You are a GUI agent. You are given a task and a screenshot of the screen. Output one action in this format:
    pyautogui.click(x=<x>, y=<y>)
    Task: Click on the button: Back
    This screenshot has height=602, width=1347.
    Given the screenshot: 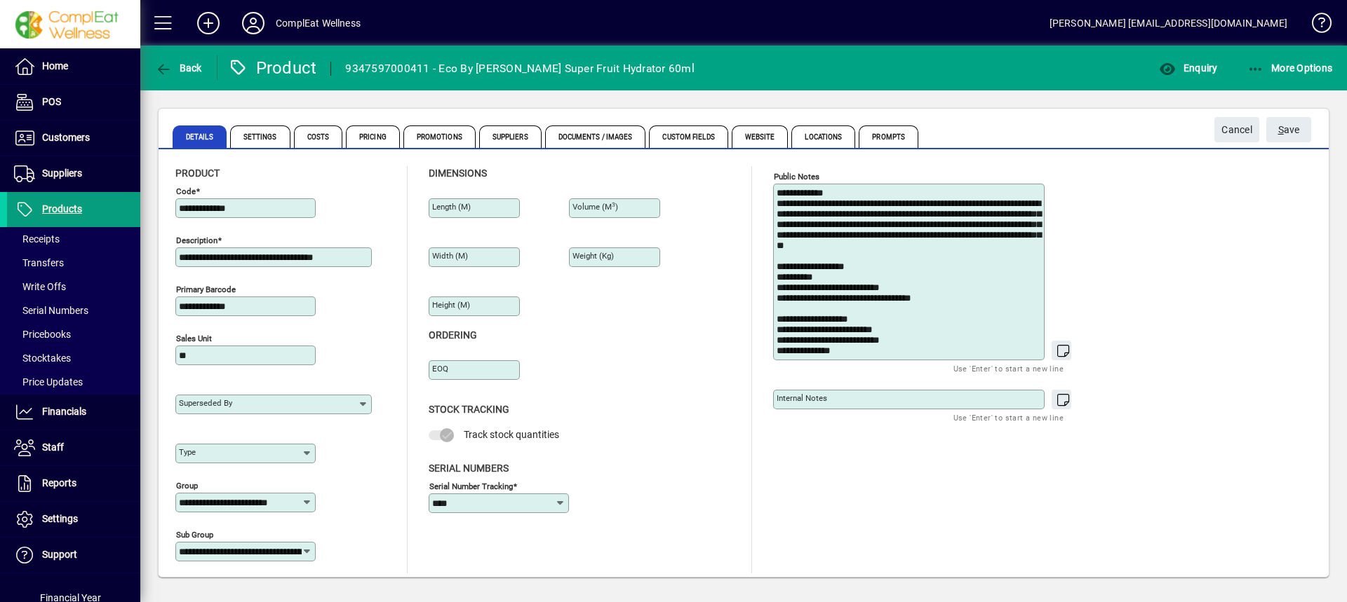 What is the action you would take?
    pyautogui.click(x=178, y=68)
    